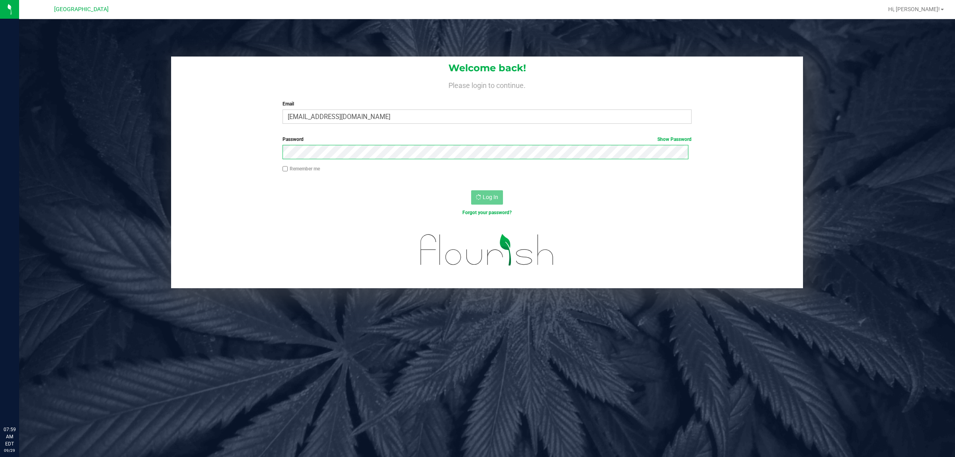  Describe the element at coordinates (675, 139) in the screenshot. I see `a: Show Password` at that location.